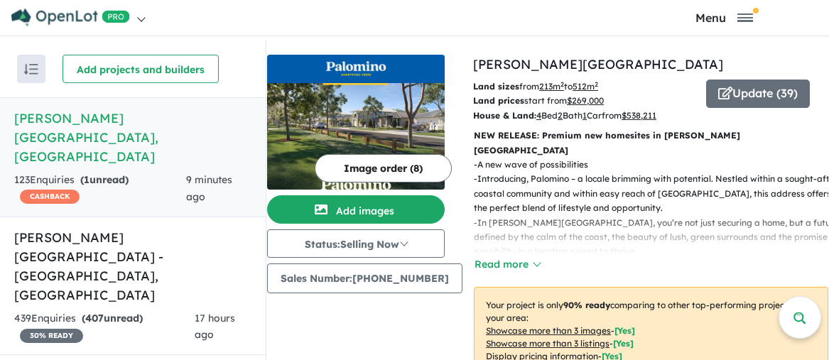 The height and width of the screenshot is (360, 829). I want to click on img: Palomino - Armstrong Creek, so click(356, 136).